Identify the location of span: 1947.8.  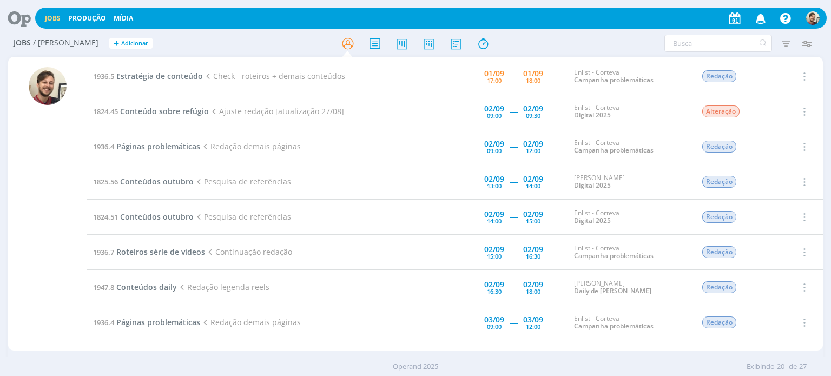
(103, 287).